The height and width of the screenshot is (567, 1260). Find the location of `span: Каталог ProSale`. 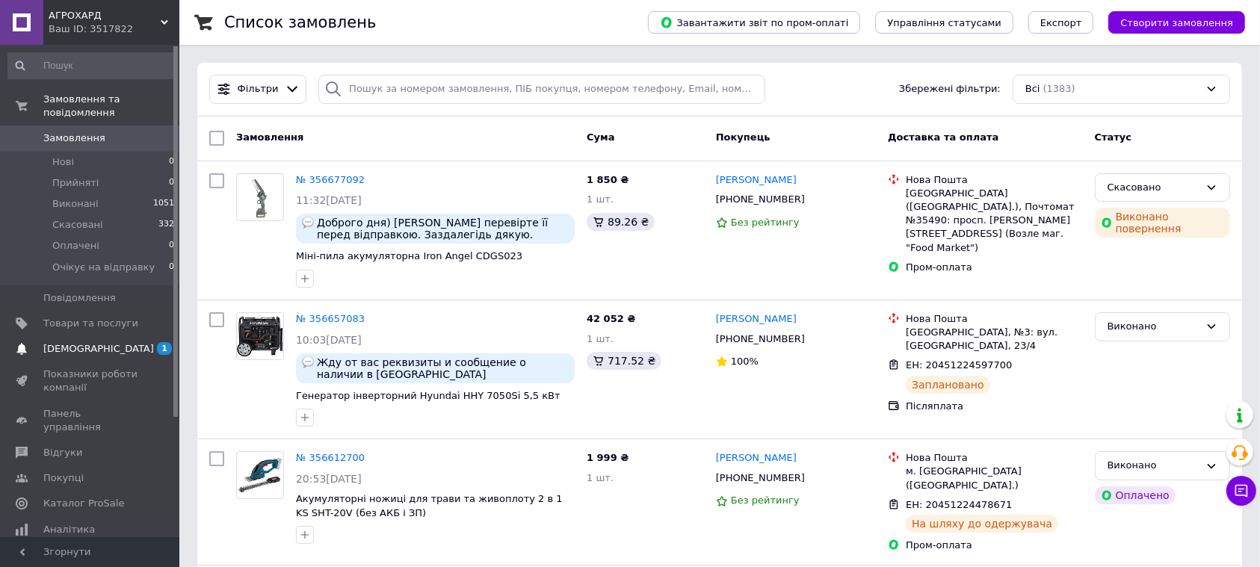

span: Каталог ProSale is located at coordinates (84, 504).